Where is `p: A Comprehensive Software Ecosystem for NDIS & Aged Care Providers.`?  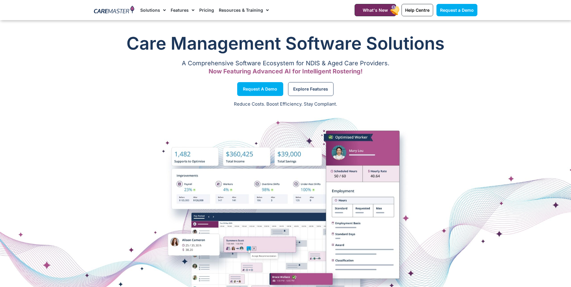 p: A Comprehensive Software Ecosystem for NDIS & Aged Care Providers. is located at coordinates (286, 63).